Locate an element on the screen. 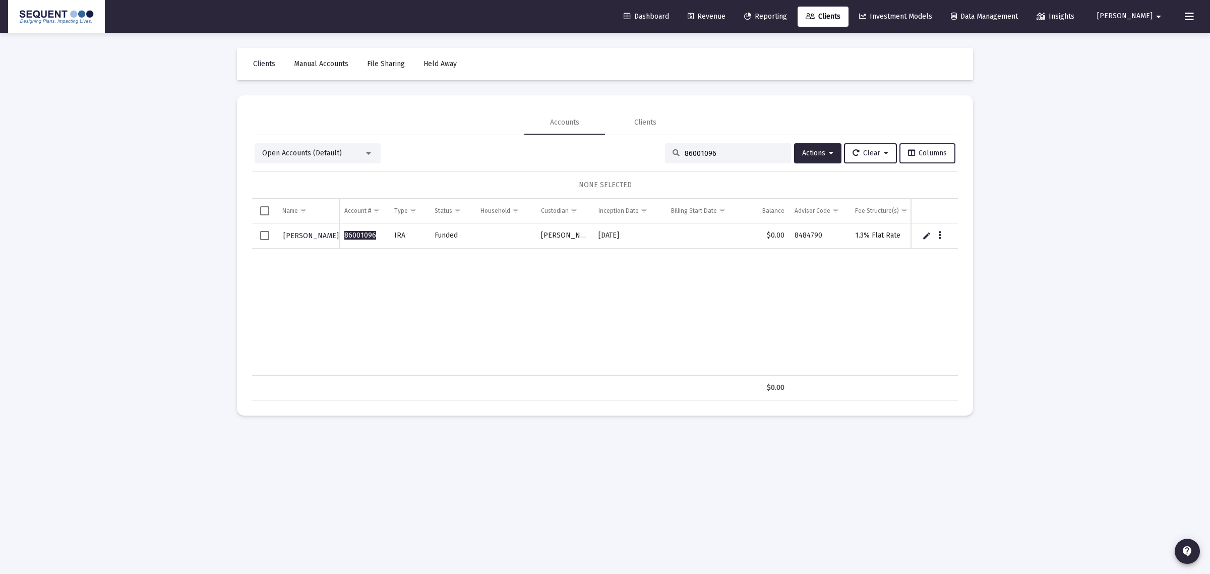 The width and height of the screenshot is (1210, 574). span: Held Away is located at coordinates (440, 64).